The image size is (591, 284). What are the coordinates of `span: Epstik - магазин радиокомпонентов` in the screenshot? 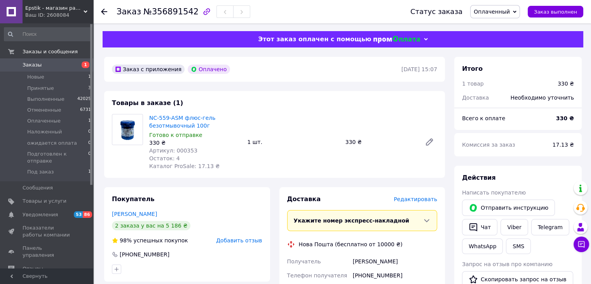 It's located at (54, 8).